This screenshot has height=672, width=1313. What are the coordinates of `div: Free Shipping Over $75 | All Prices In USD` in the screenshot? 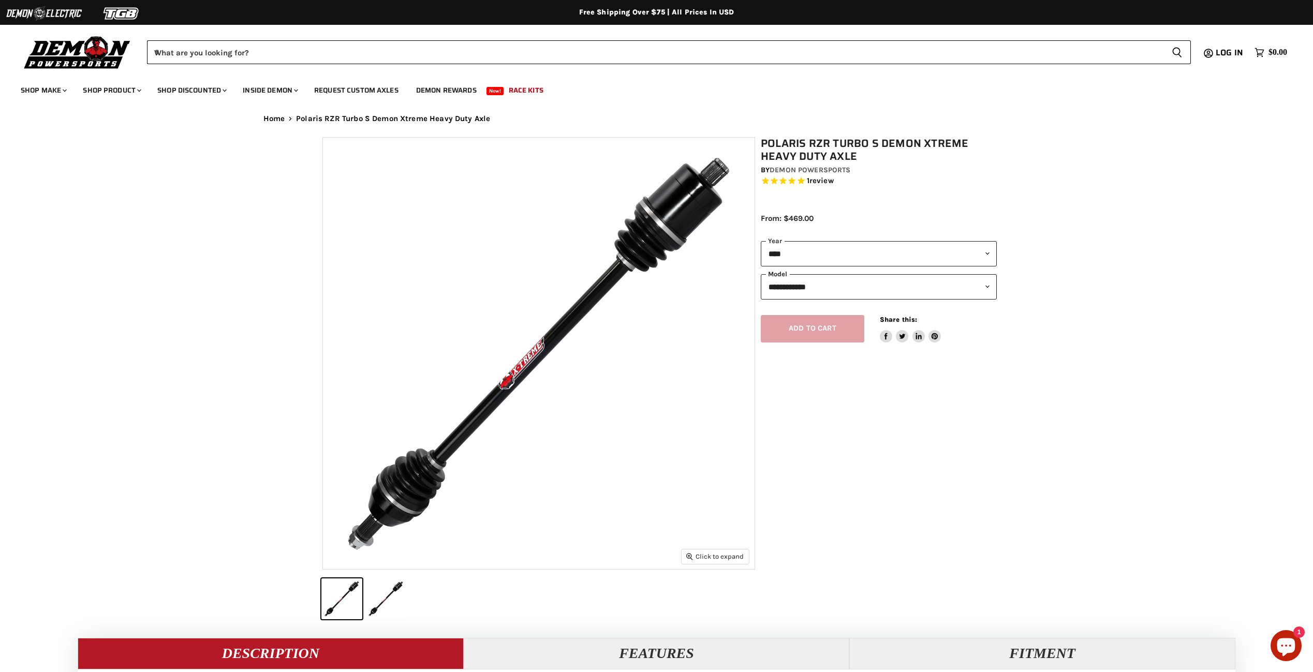 It's located at (657, 12).